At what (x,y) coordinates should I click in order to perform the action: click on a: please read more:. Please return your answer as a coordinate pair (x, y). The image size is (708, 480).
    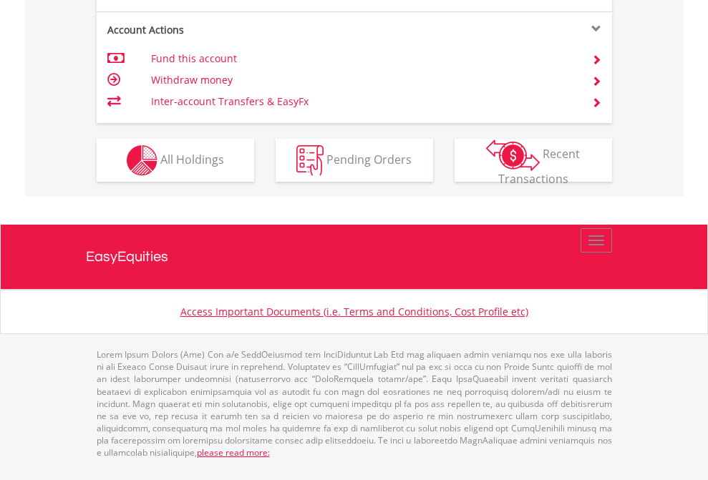
    Looking at the image, I should click on (233, 452).